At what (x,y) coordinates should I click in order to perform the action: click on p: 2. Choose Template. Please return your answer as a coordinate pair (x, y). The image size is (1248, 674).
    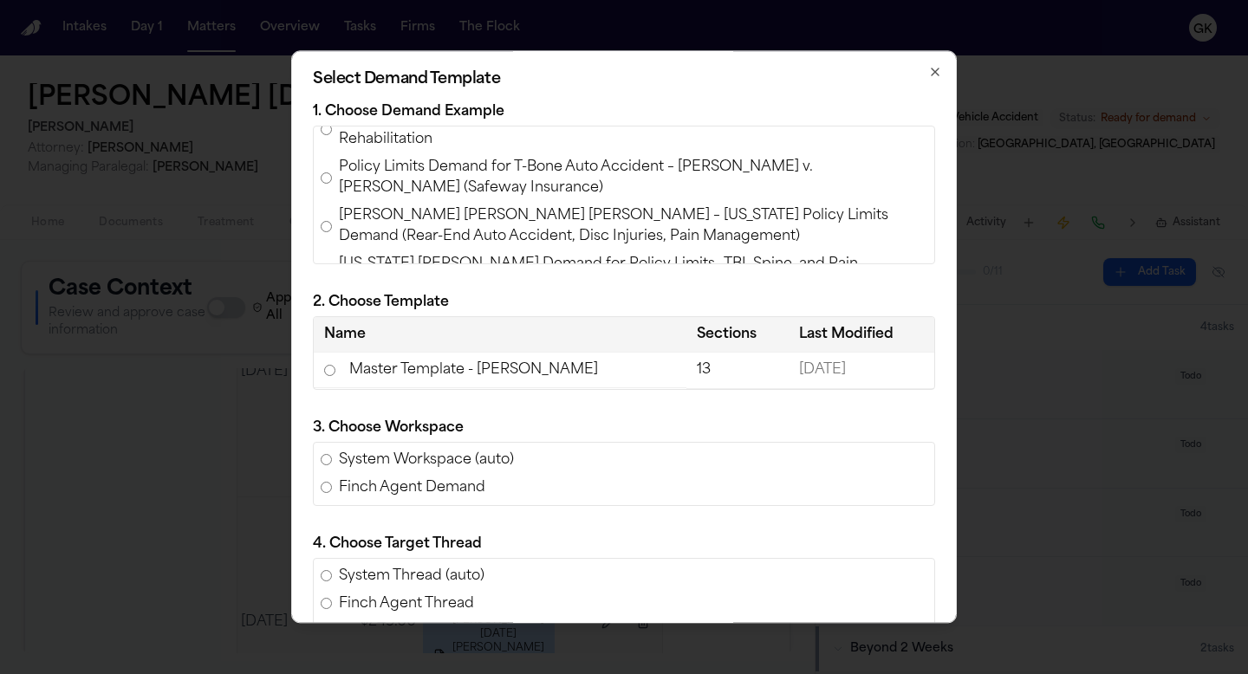
    Looking at the image, I should click on (624, 302).